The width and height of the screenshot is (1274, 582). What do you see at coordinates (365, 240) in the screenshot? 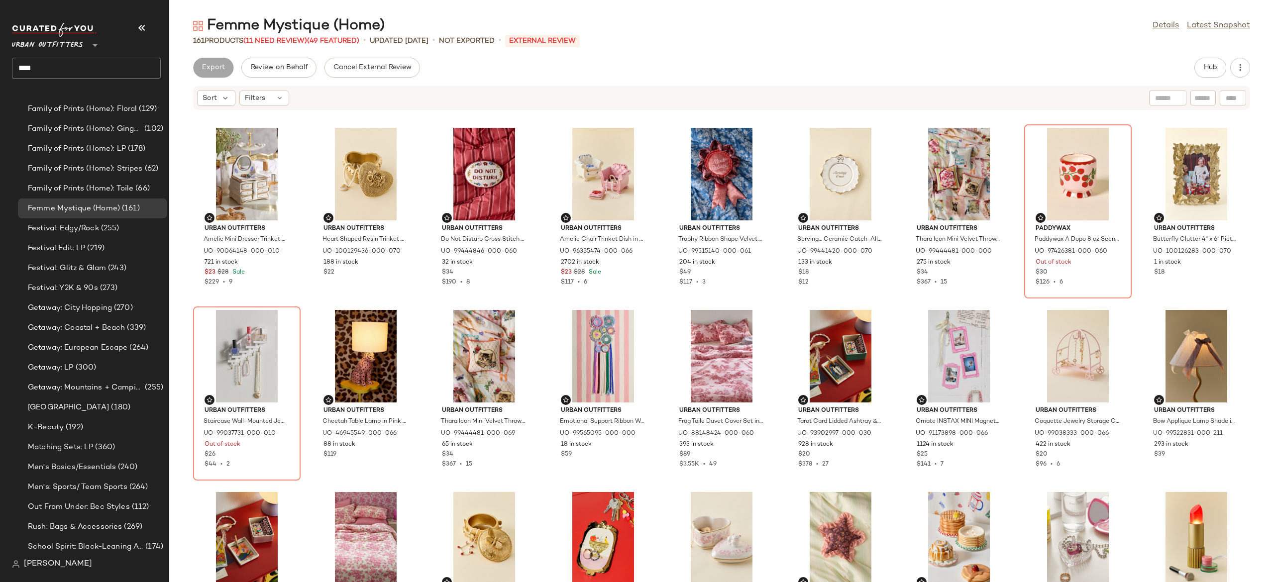
I see `span: Heart Shaped Resin Trinket Box in Gold at Urban Outfitters` at bounding box center [365, 240].